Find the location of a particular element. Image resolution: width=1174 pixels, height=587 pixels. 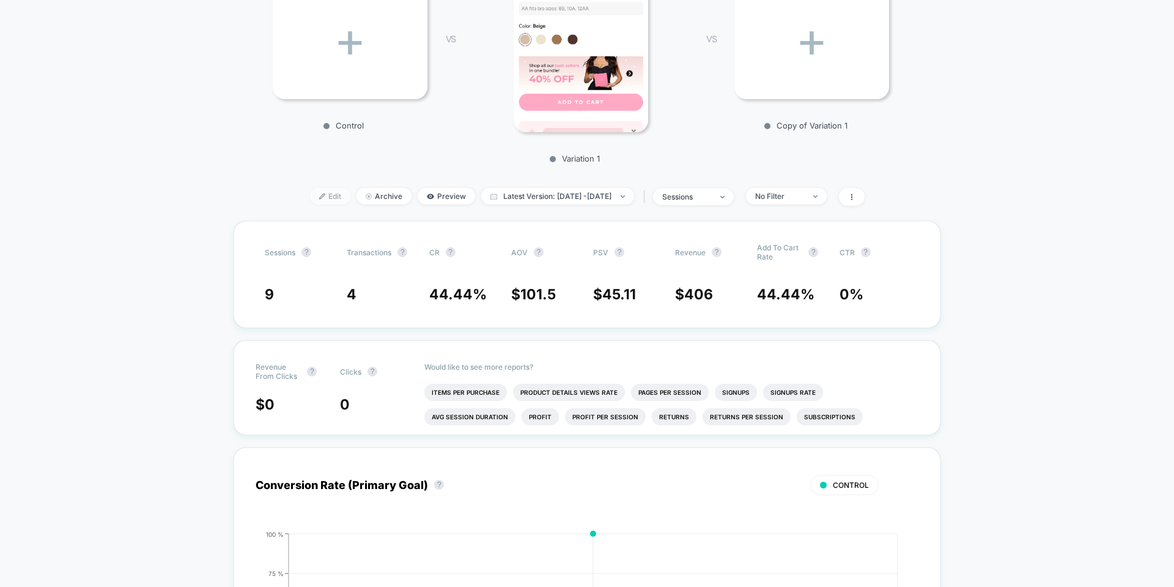

span: Add To Cart Rate is located at coordinates (780, 252).